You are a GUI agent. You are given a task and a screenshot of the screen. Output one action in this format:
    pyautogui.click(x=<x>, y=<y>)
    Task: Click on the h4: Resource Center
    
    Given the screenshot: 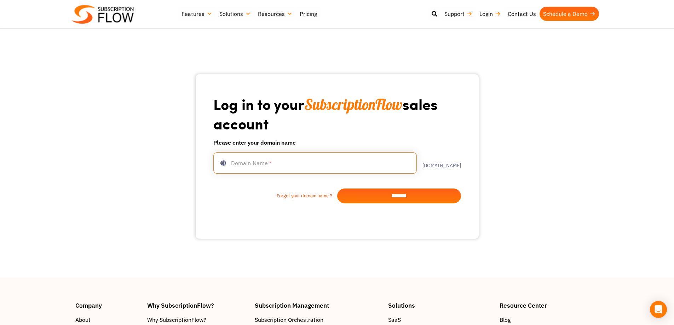 What is the action you would take?
    pyautogui.click(x=550, y=306)
    